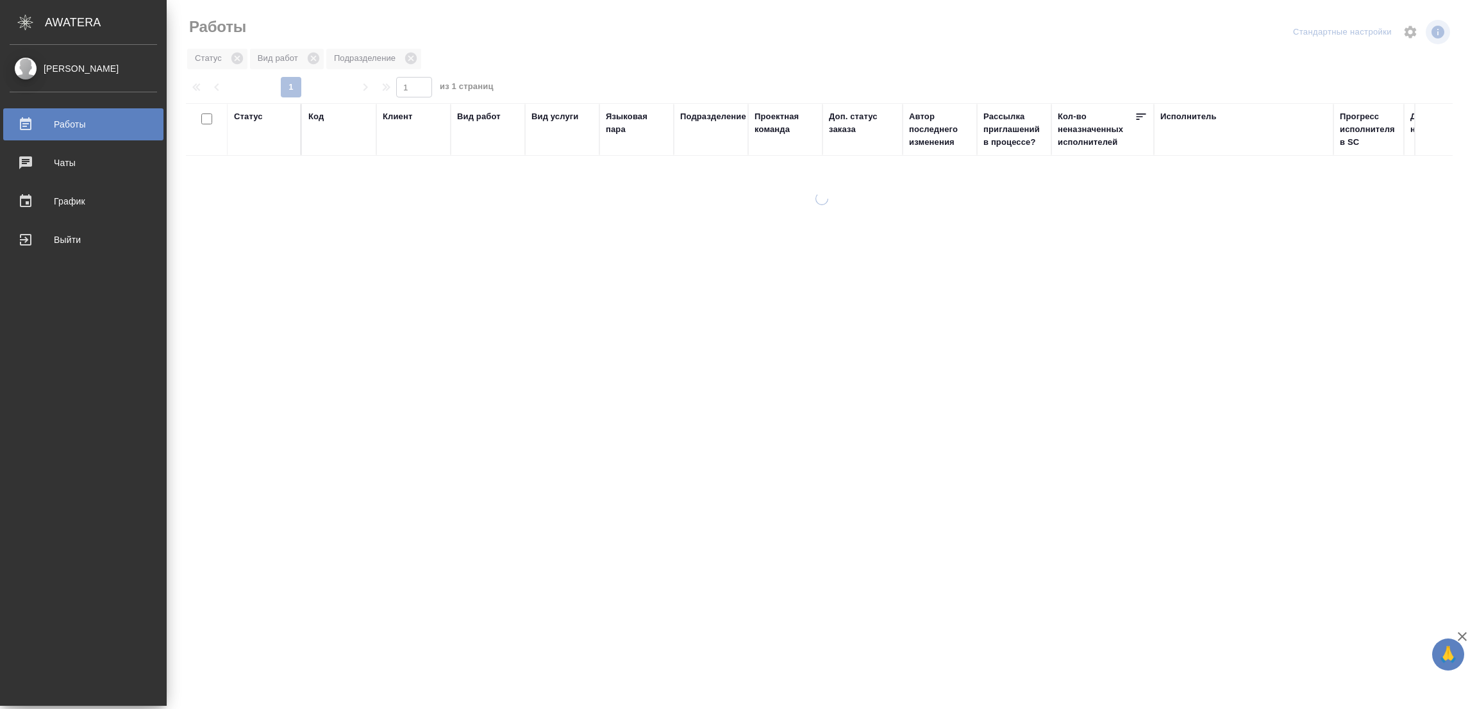  I want to click on div: Кол-во неназначенных исполнителей, so click(1096, 129).